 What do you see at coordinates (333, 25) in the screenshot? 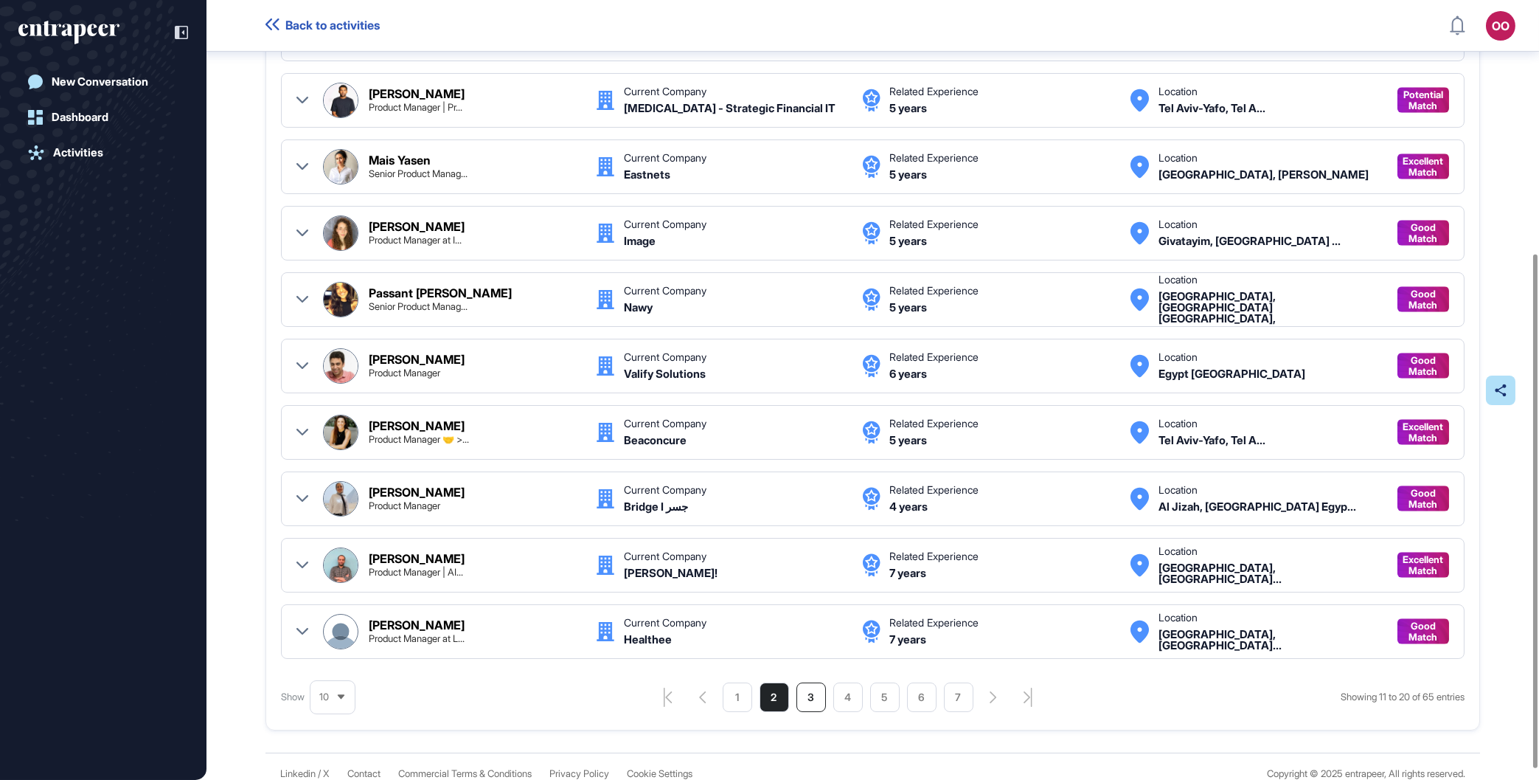
I see `span: Back to activities` at bounding box center [333, 25].